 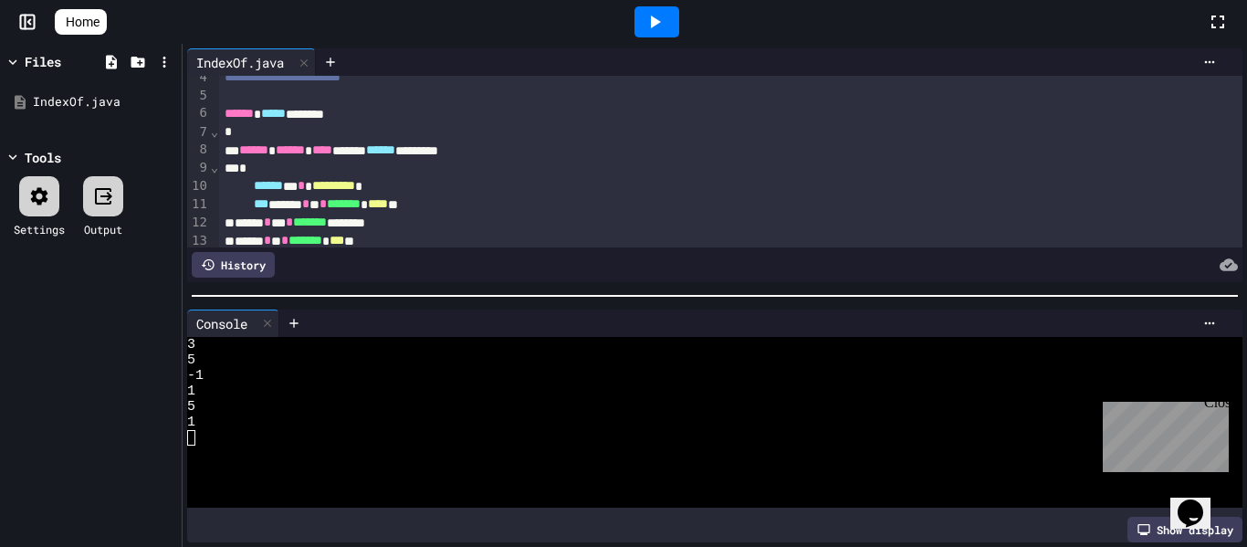 I want to click on div: Show display, so click(x=1184, y=529).